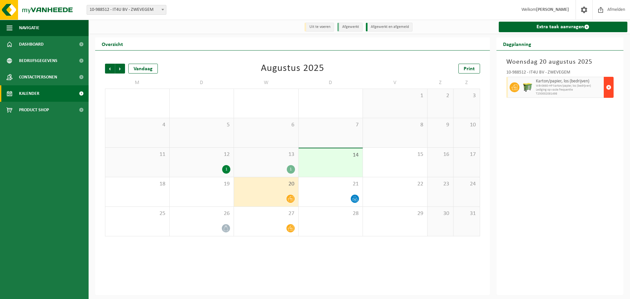  I want to click on span: 31, so click(466, 214).